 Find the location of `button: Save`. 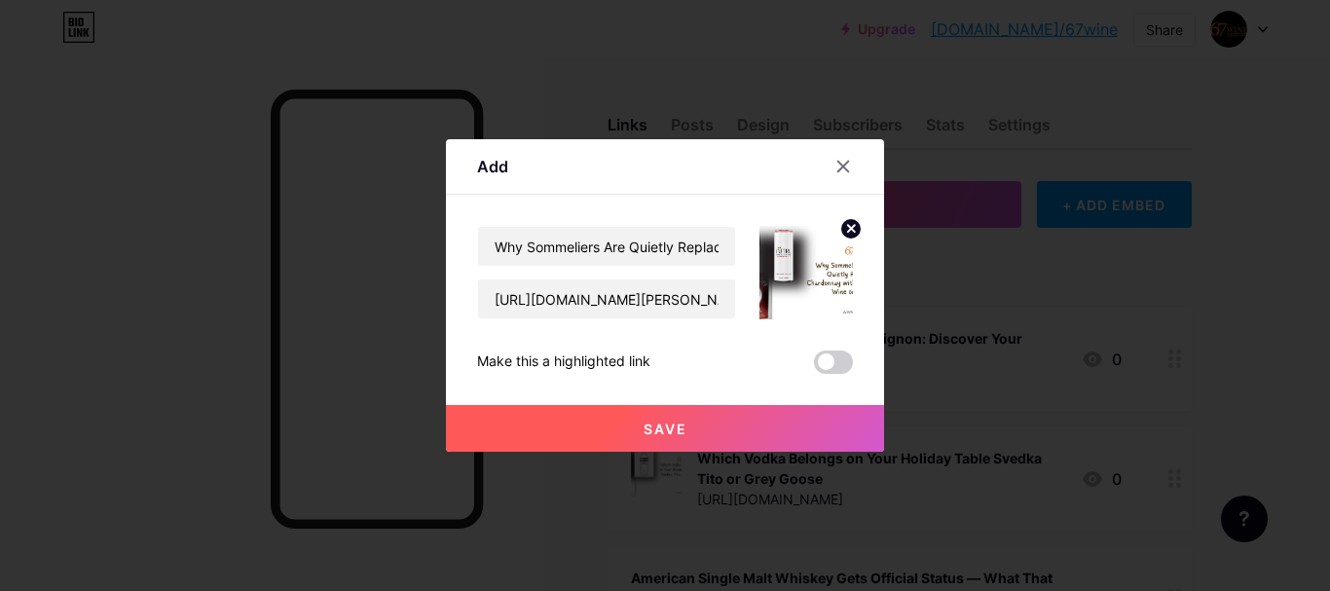

button: Save is located at coordinates (665, 429).